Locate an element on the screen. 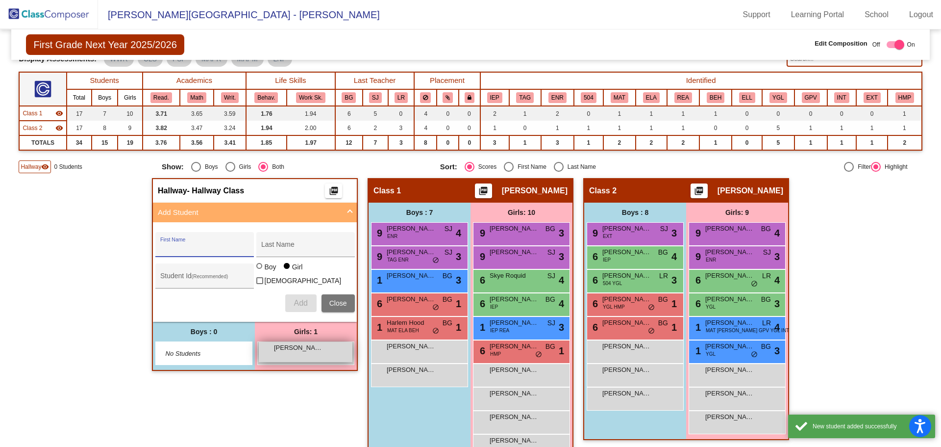 The height and width of the screenshot is (447, 941). span: SJ is located at coordinates (449, 252).